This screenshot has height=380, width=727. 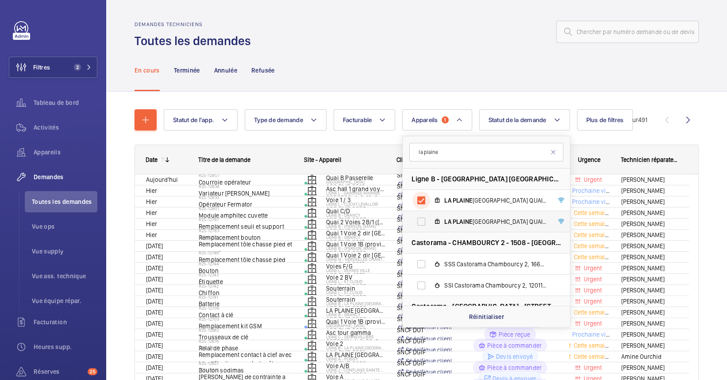 I want to click on span: Technicien réparateur, so click(x=650, y=160).